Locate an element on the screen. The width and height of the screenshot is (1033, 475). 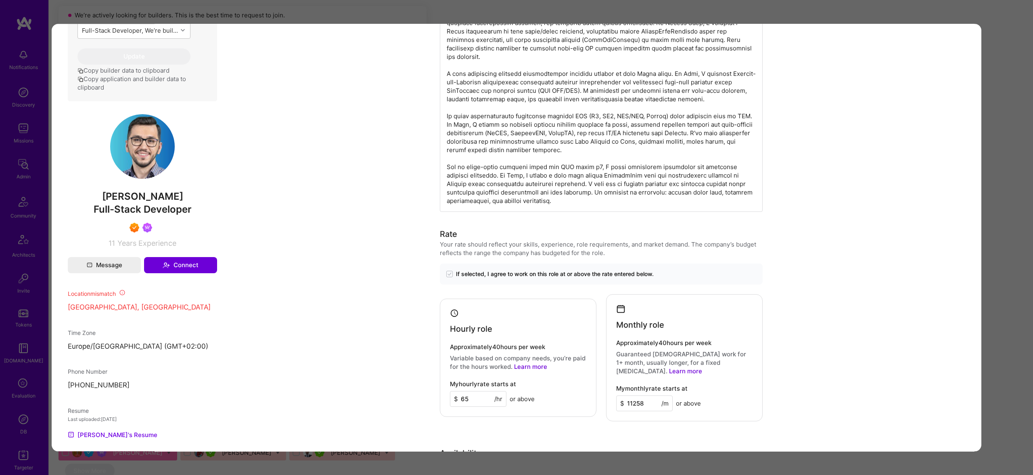
button: Message is located at coordinates (104, 265).